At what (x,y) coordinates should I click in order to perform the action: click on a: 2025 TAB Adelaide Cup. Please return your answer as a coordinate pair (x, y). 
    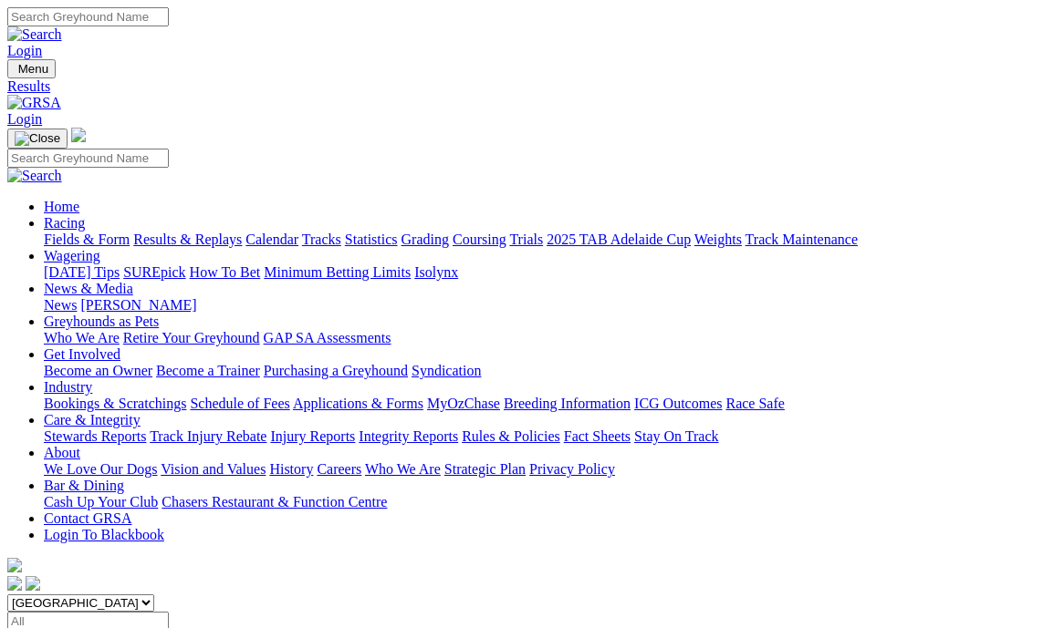
    Looking at the image, I should click on (618, 239).